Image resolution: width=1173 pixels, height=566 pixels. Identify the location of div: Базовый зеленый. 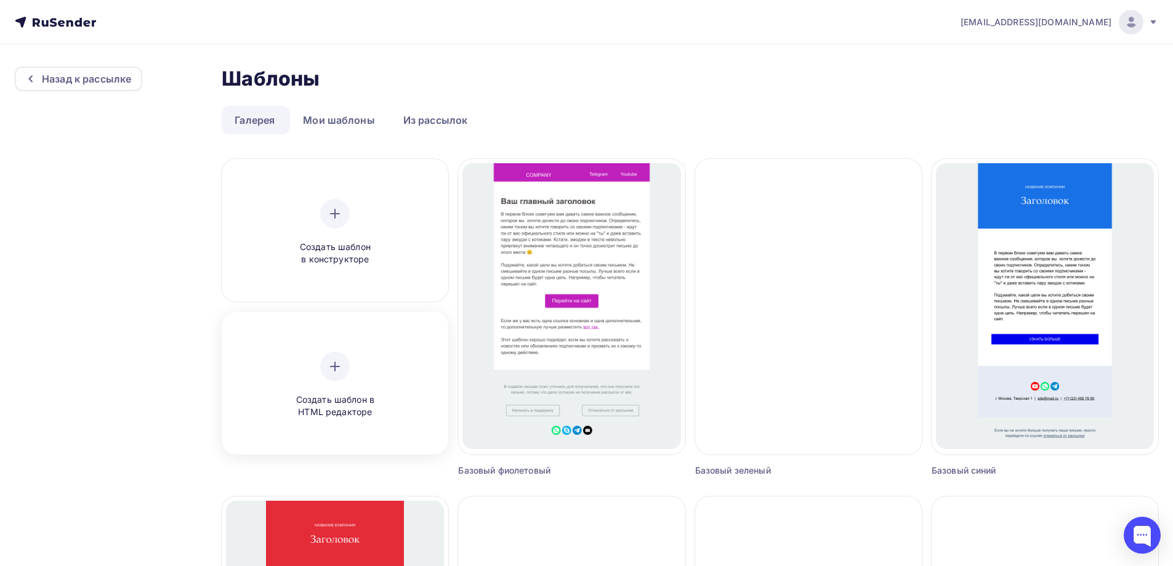
(780, 471).